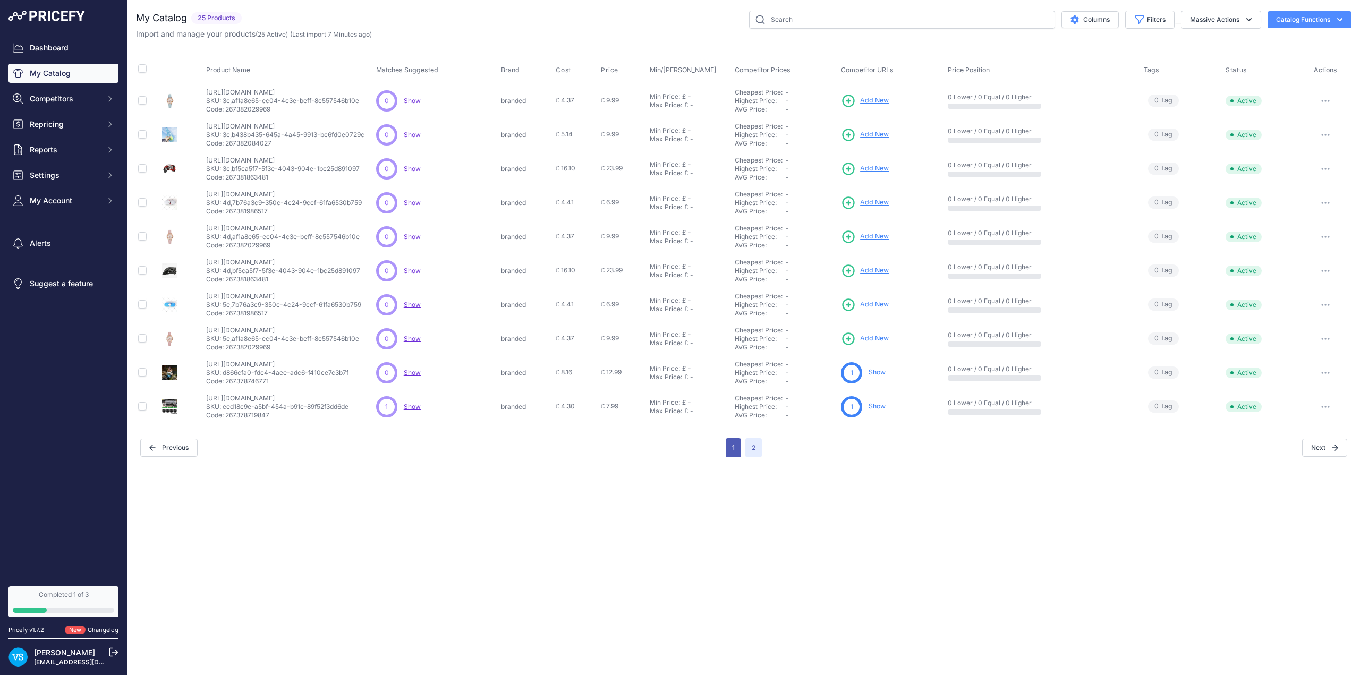  What do you see at coordinates (283, 101) in the screenshot?
I see `p: SKU: 3c,af1a8e65-ec04-4c3e-beff-8c557546b10e` at bounding box center [283, 101].